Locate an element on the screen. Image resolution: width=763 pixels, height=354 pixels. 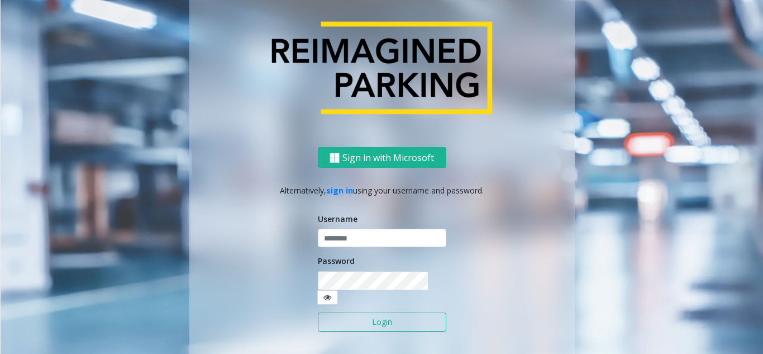
label: Username is located at coordinates (338, 219).